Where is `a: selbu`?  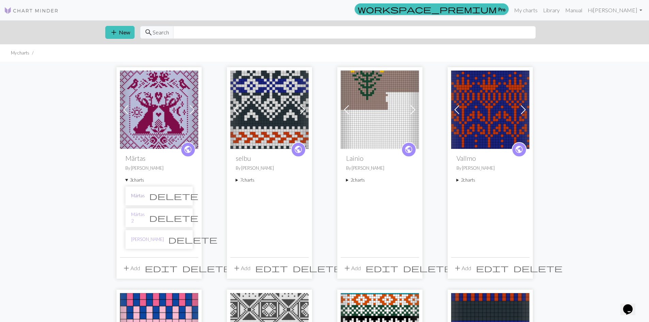
a: selbu is located at coordinates (269, 109).